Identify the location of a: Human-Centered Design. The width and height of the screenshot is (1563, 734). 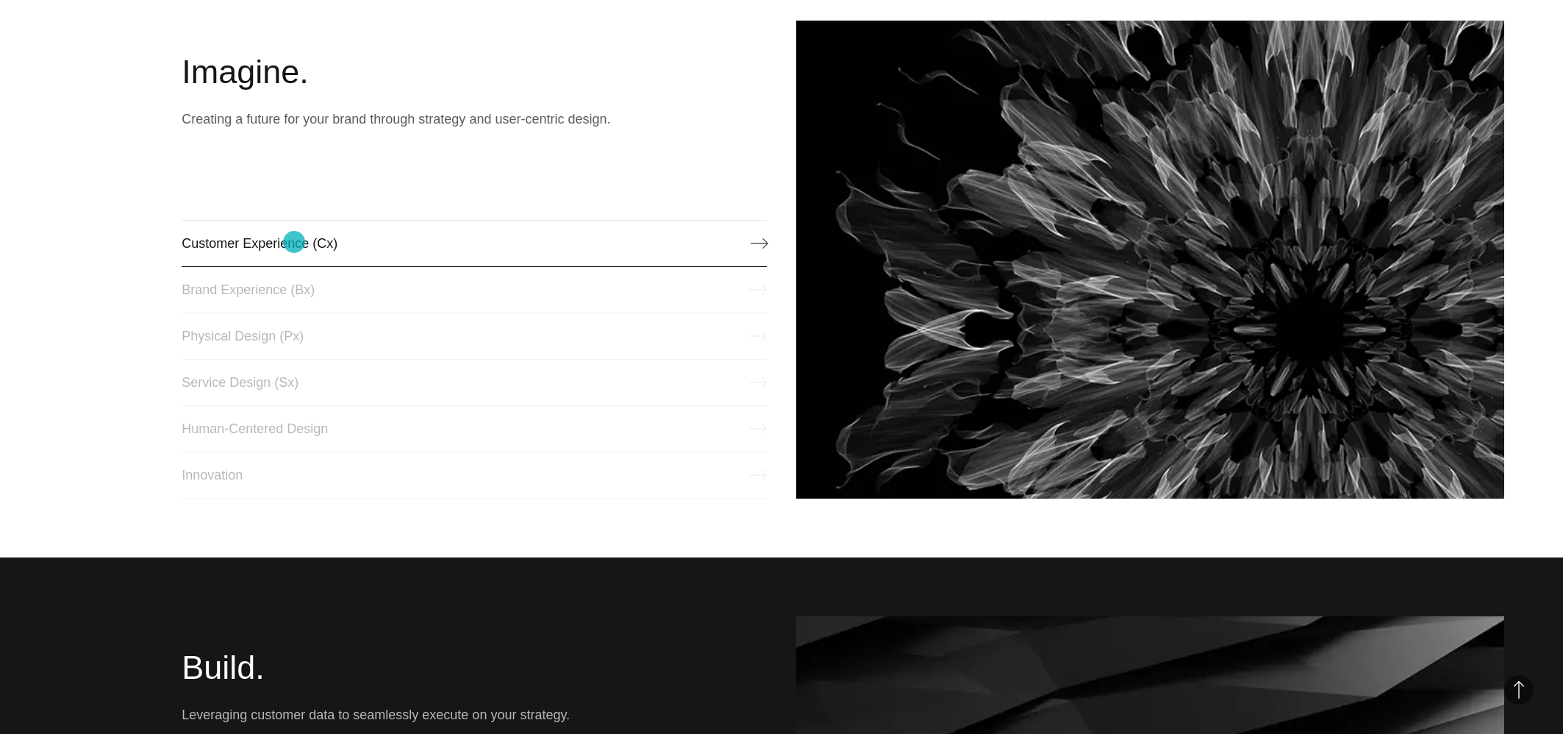
(474, 429).